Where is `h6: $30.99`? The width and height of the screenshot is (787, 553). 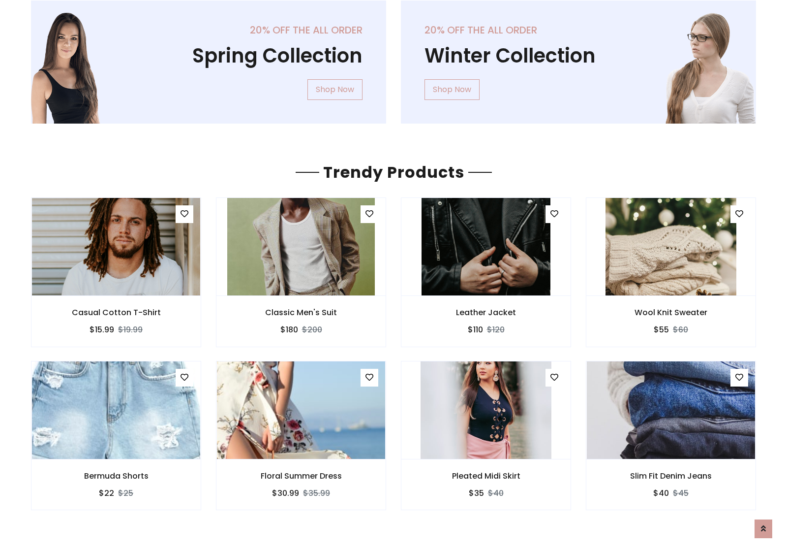 h6: $30.99 is located at coordinates (285, 492).